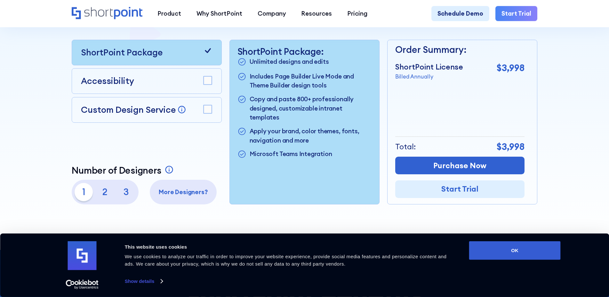 This screenshot has height=297, width=609. What do you see at coordinates (311, 81) in the screenshot?
I see `p: Includes Page Builder Live Mode and Theme Builder design tools` at bounding box center [311, 81].